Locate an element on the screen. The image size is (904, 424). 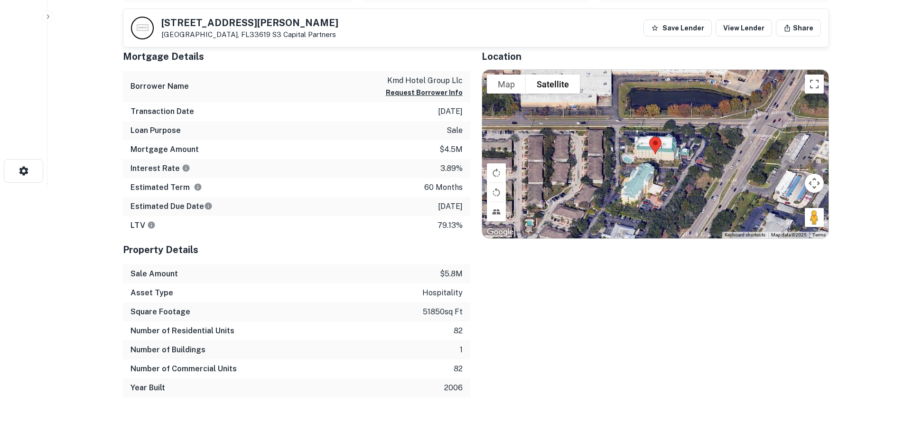
p: 2006 is located at coordinates (453, 388).